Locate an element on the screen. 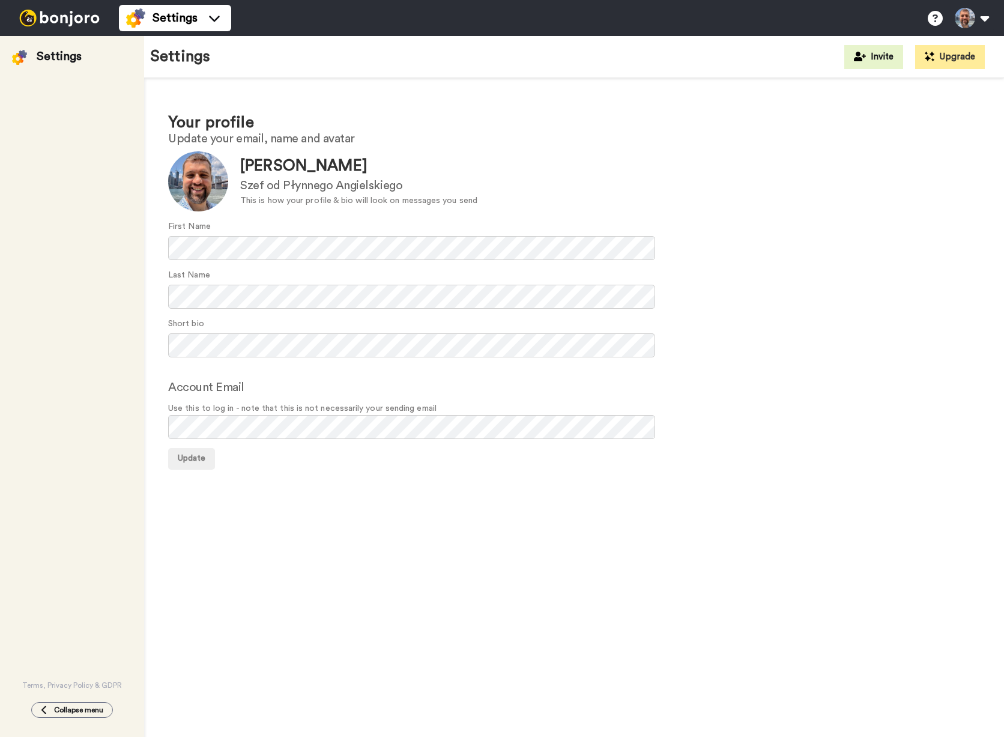 Image resolution: width=1004 pixels, height=737 pixels. button: Invite is located at coordinates (874, 57).